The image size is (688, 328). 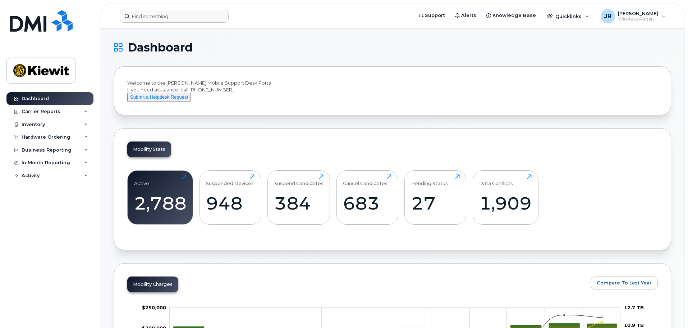 What do you see at coordinates (230, 180) in the screenshot?
I see `div: Suspended Devices` at bounding box center [230, 180].